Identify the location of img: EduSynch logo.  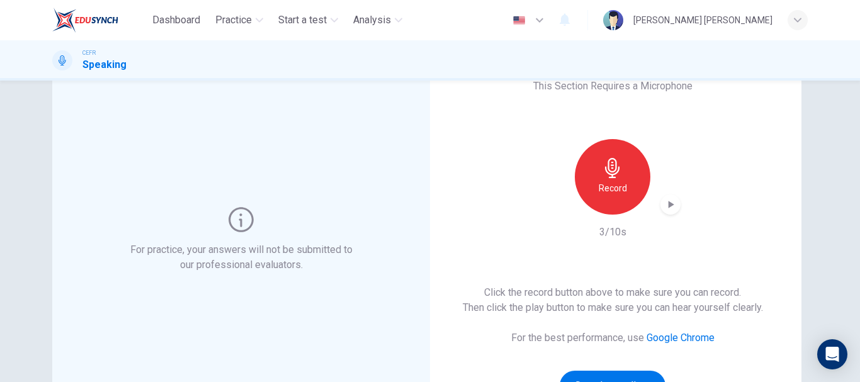
(85, 20).